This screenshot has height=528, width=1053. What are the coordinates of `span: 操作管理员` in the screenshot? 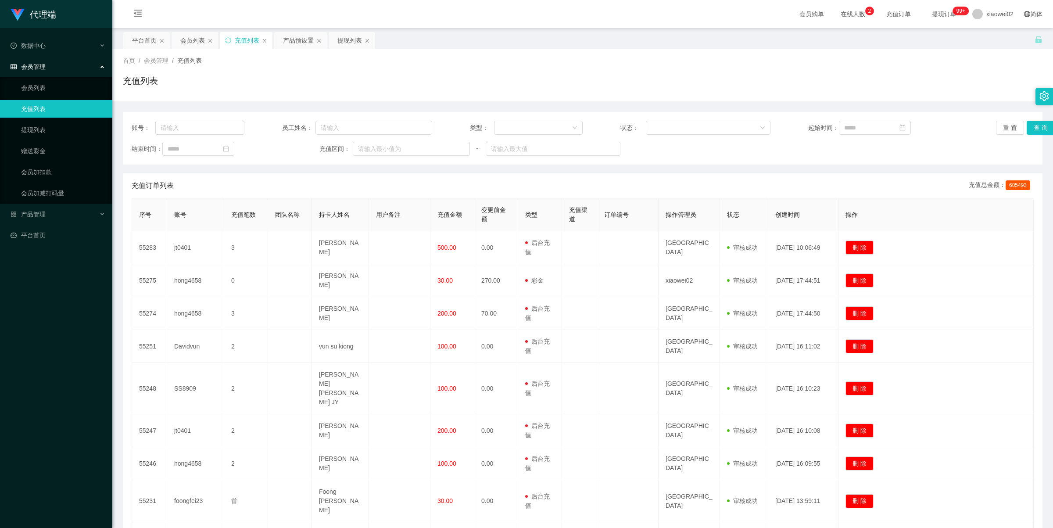 It's located at (681, 215).